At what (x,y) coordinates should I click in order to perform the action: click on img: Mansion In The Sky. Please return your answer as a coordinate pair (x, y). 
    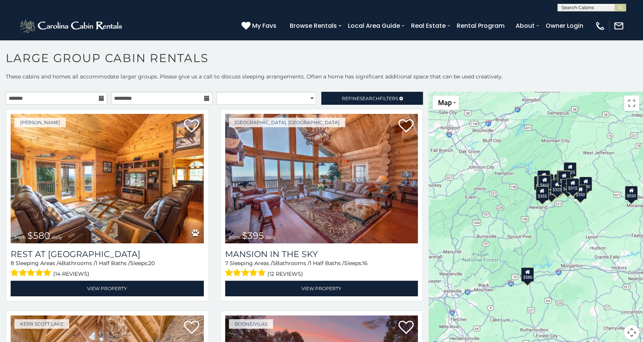
    Looking at the image, I should click on (322, 178).